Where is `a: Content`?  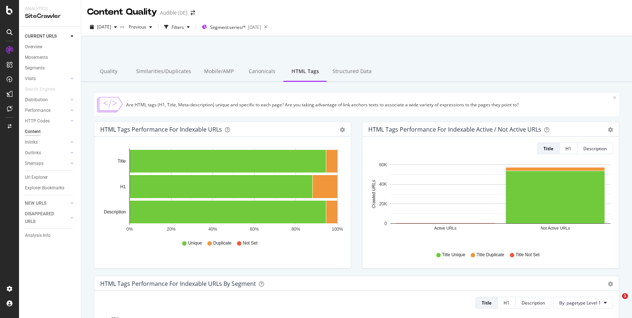 a: Content is located at coordinates (50, 132).